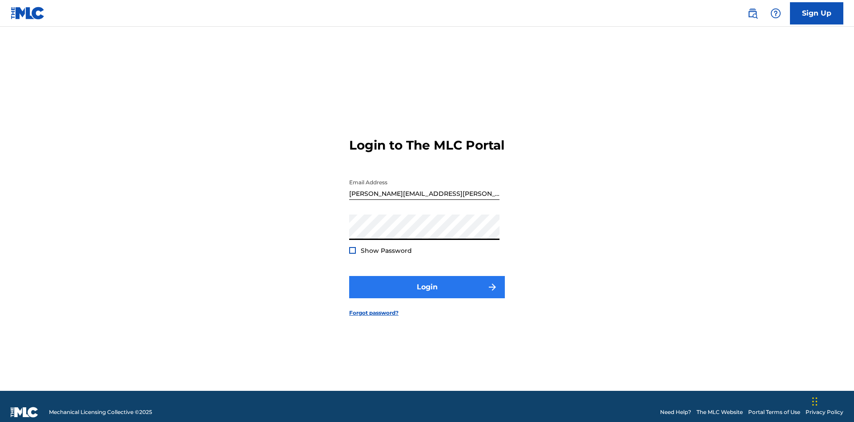  Describe the element at coordinates (832, 400) in the screenshot. I see `div: Chat Widget` at that location.